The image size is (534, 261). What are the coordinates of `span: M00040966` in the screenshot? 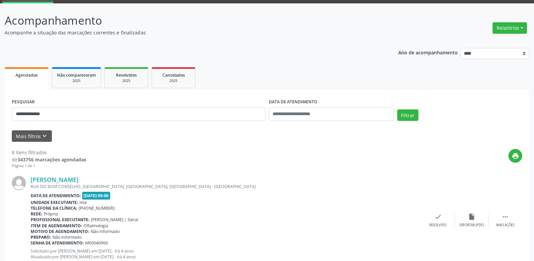 It's located at (96, 242).